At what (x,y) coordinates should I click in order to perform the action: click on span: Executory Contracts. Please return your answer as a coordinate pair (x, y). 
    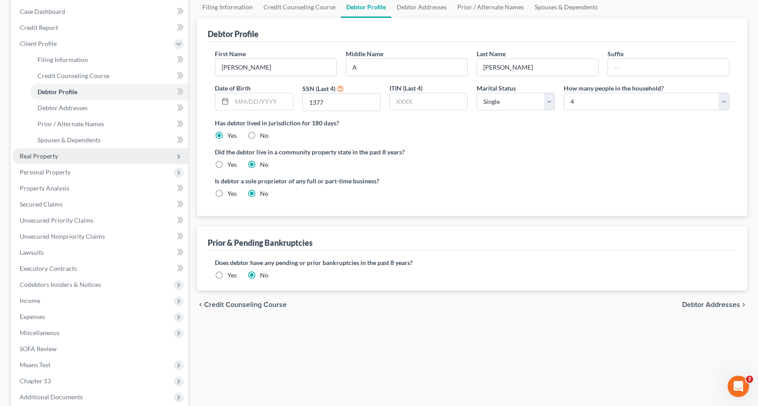
    Looking at the image, I should click on (48, 268).